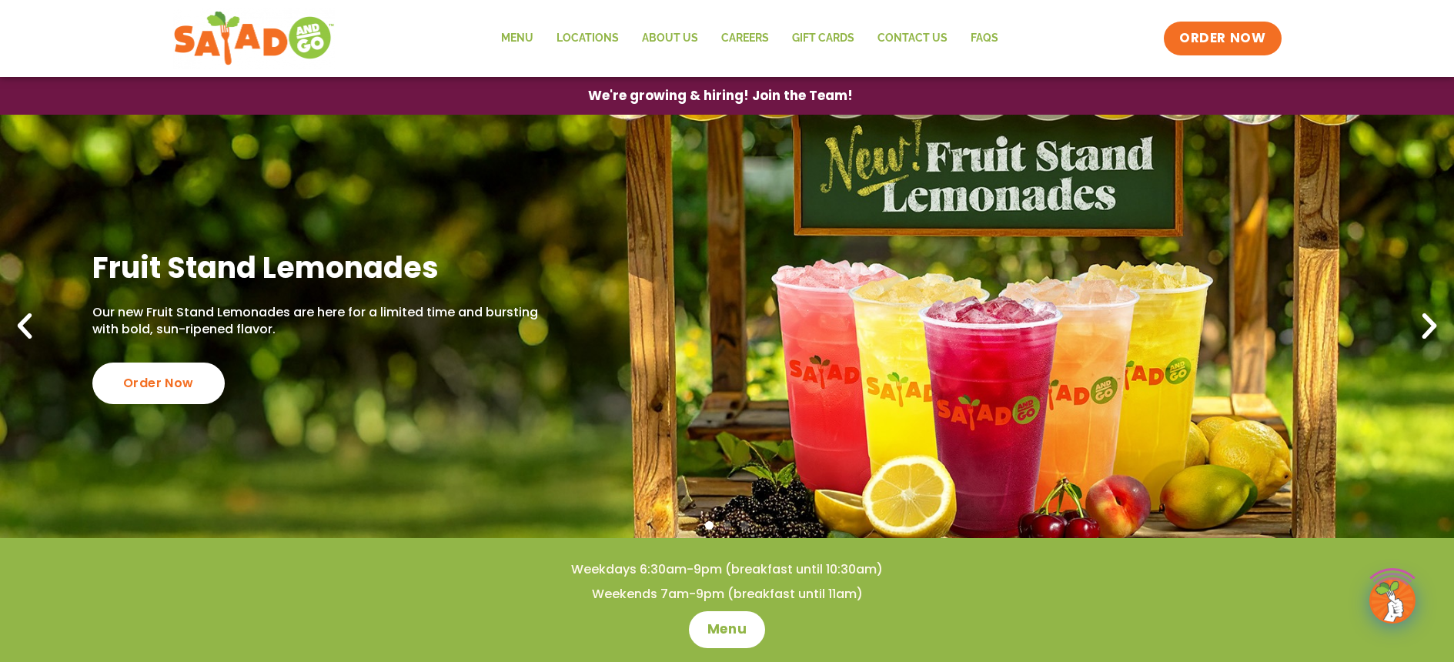 The height and width of the screenshot is (662, 1454). I want to click on div: Next slide, so click(1430, 326).